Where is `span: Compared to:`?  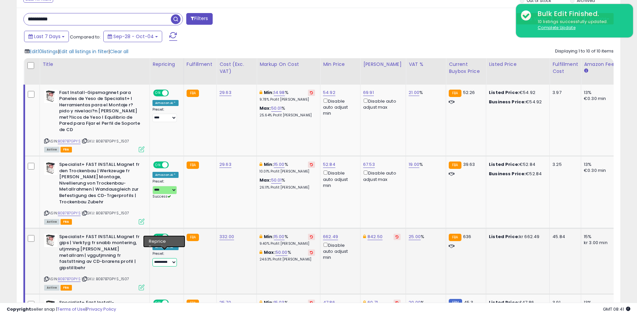
span: Compared to: is located at coordinates (85, 37).